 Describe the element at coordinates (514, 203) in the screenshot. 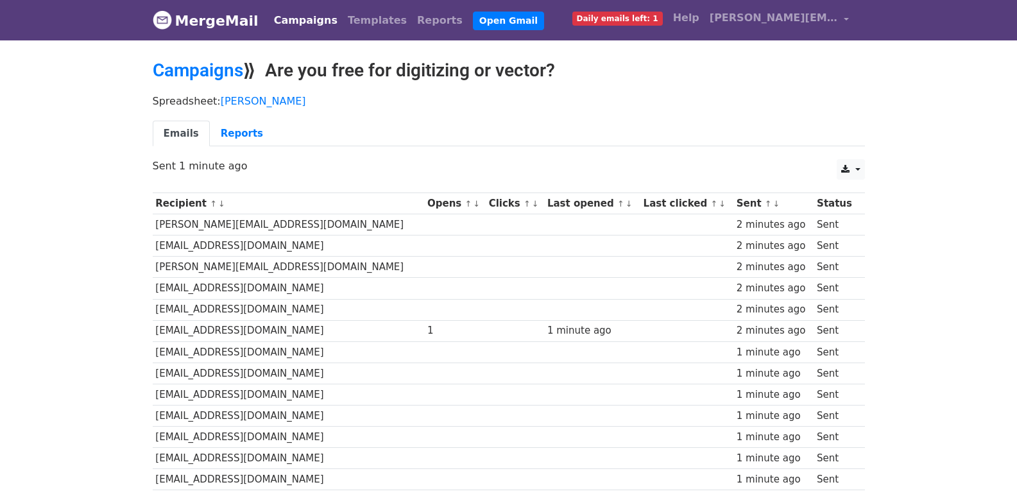

I see `th: Clicks` at that location.